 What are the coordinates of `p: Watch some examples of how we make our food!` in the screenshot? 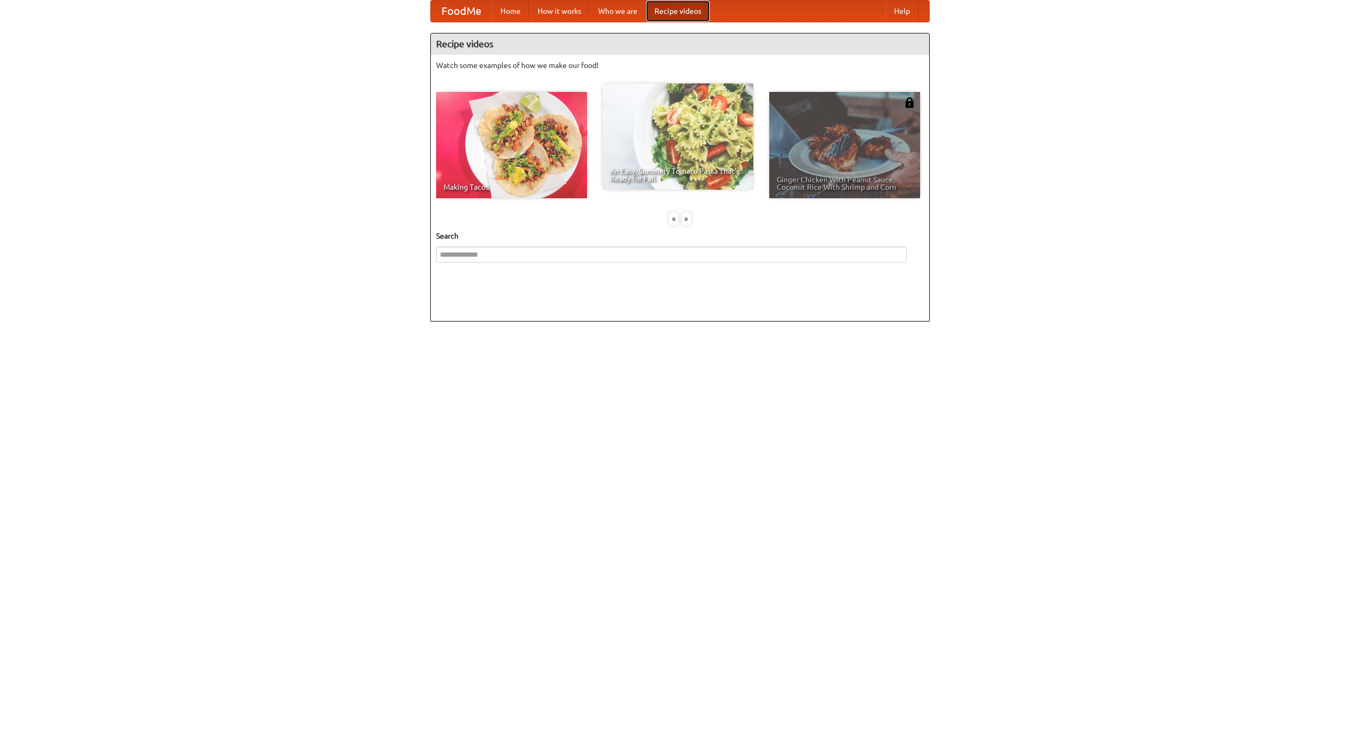 It's located at (680, 65).